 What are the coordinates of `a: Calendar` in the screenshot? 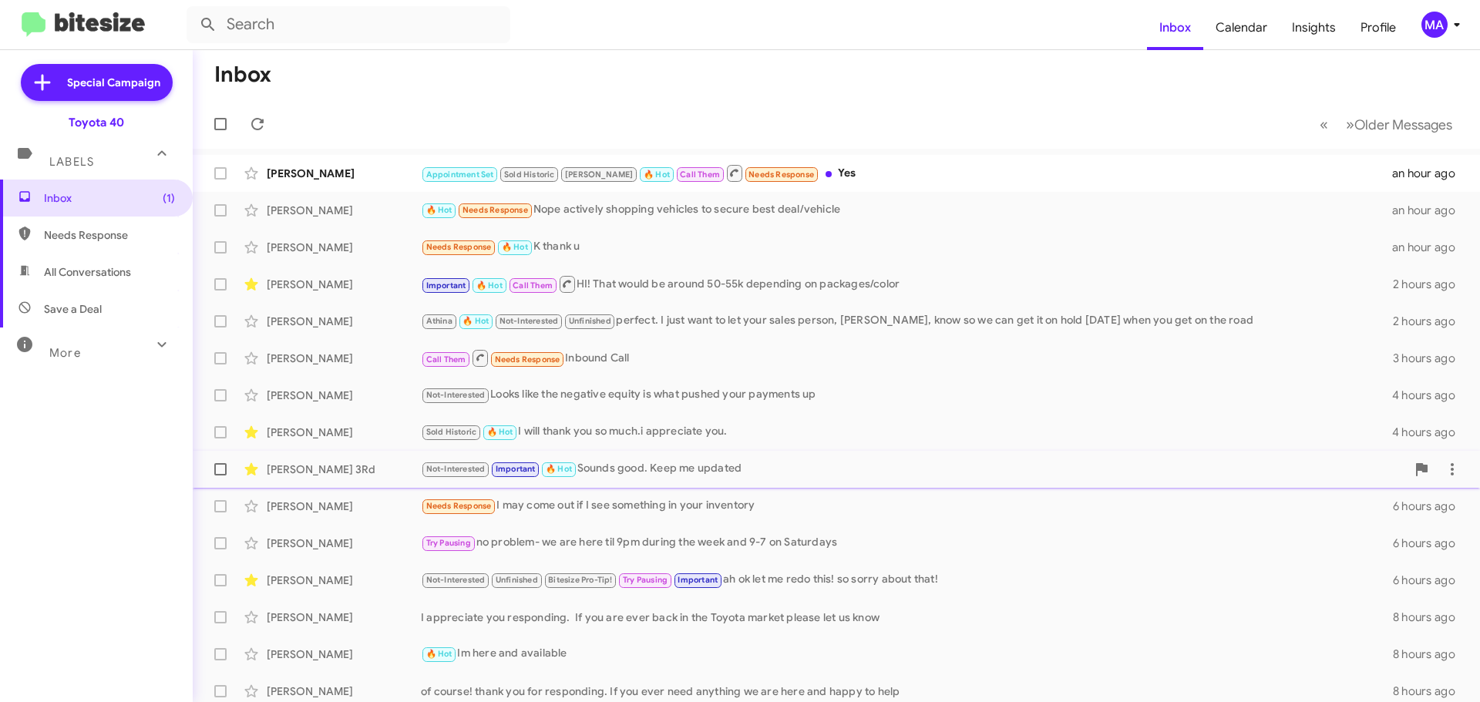 It's located at (1241, 28).